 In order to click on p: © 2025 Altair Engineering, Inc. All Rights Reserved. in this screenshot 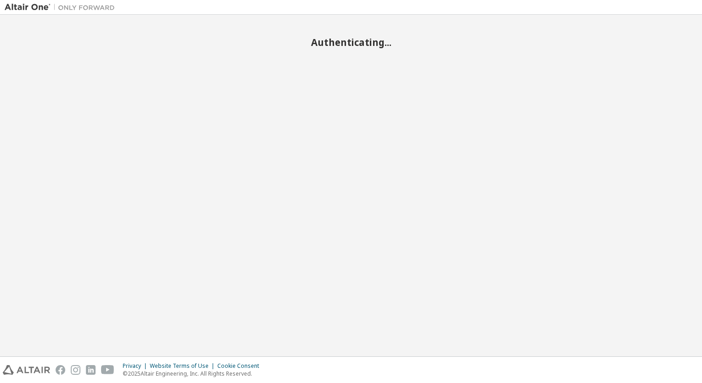, I will do `click(194, 374)`.